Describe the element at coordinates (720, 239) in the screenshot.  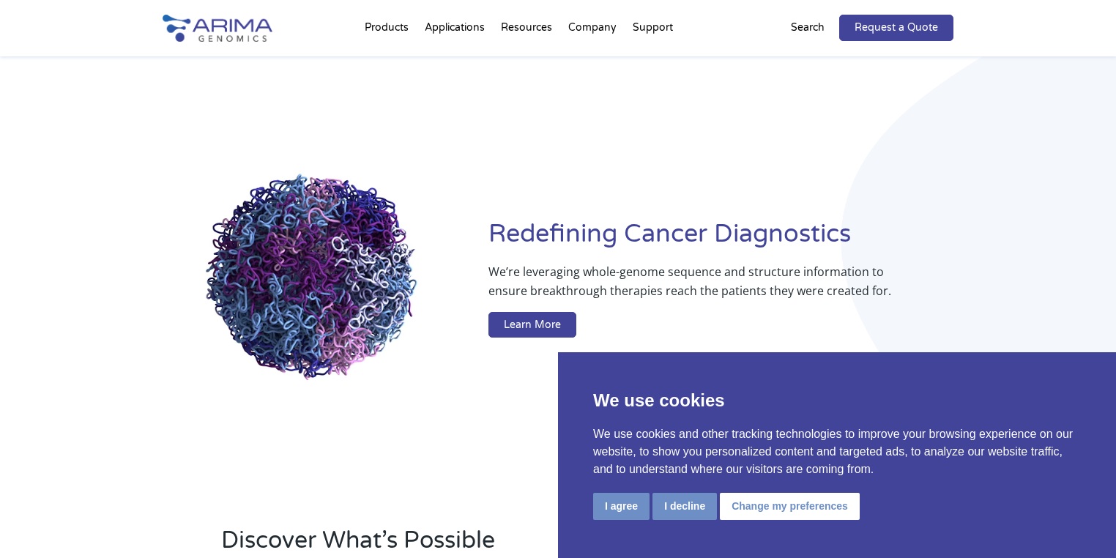
I see `h1: Redefining Cancer Diagnostics` at that location.